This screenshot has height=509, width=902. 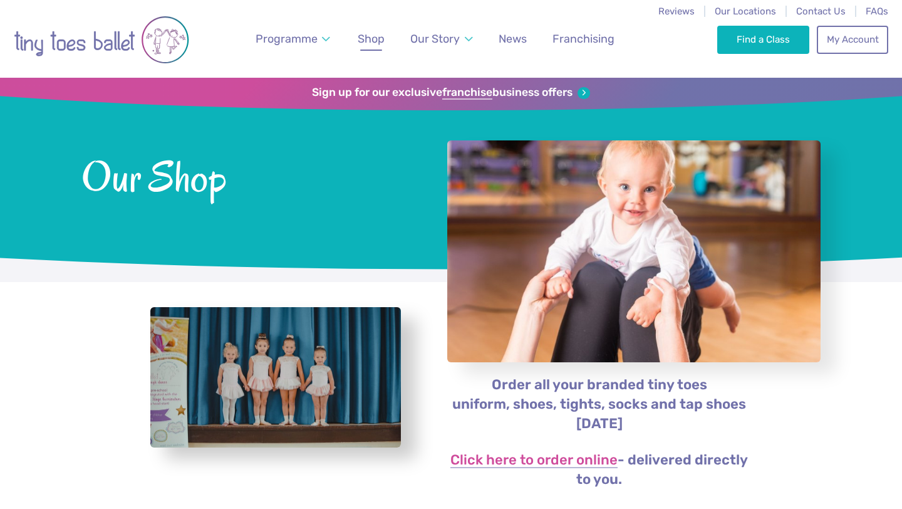 I want to click on span: Shop, so click(x=371, y=38).